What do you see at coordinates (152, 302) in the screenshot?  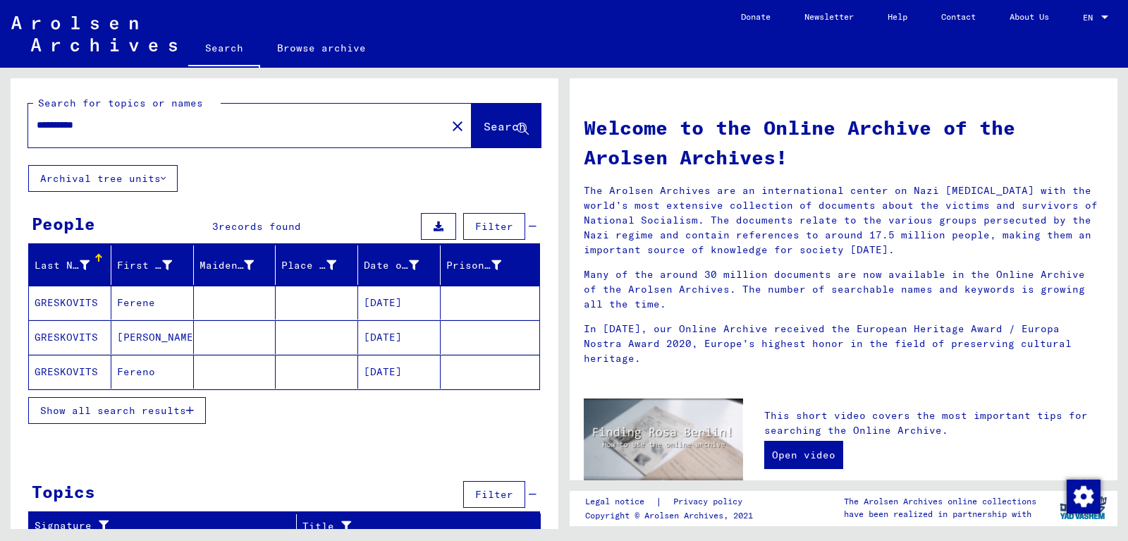 I see `mat-cell: Ferene` at bounding box center [152, 302].